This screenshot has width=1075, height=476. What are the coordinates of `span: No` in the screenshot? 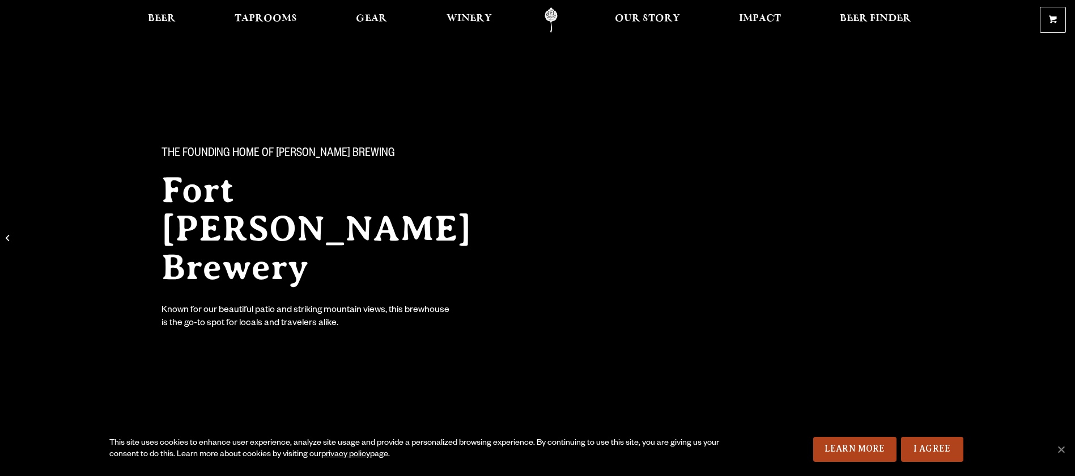 It's located at (1061, 449).